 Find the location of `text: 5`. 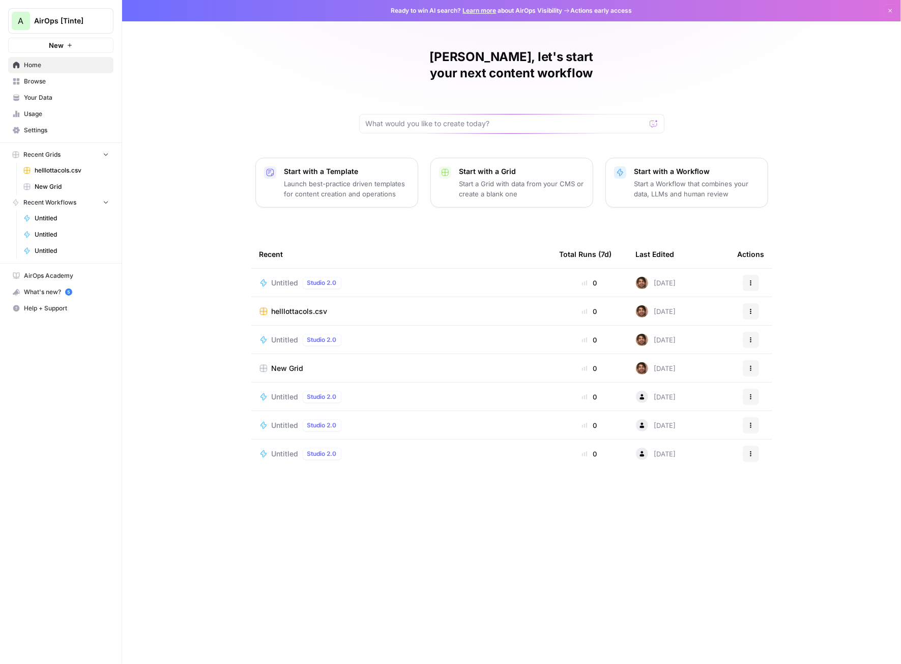

text: 5 is located at coordinates (68, 292).